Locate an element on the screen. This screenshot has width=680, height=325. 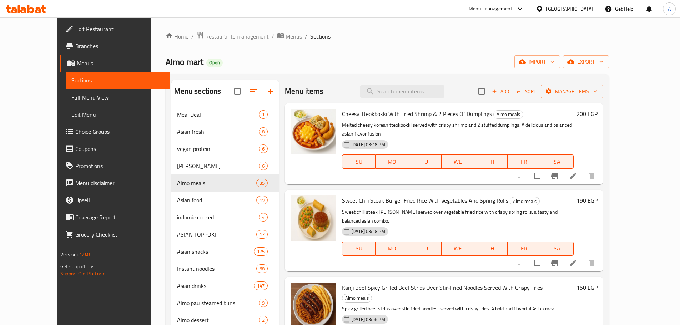
button: WE is located at coordinates (458, 162).